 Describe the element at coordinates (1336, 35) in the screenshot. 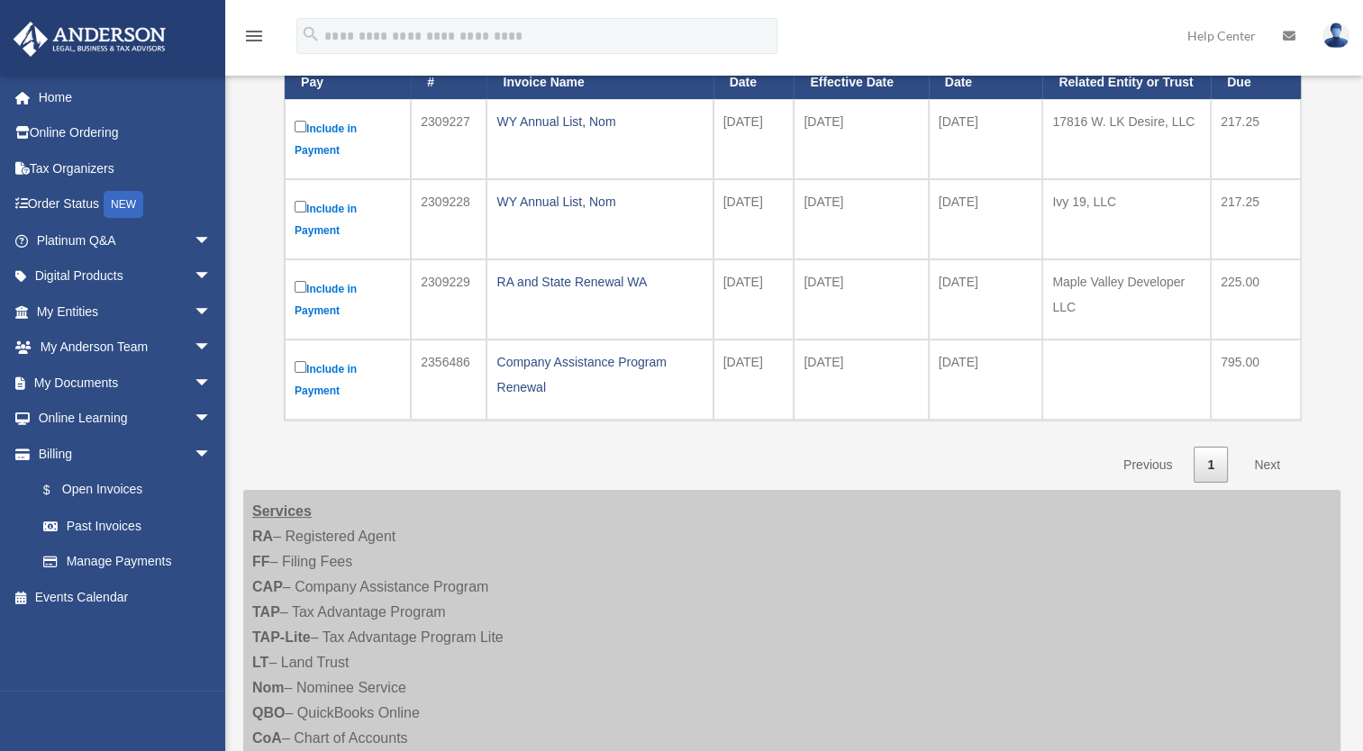

I see `img: User Pic` at that location.